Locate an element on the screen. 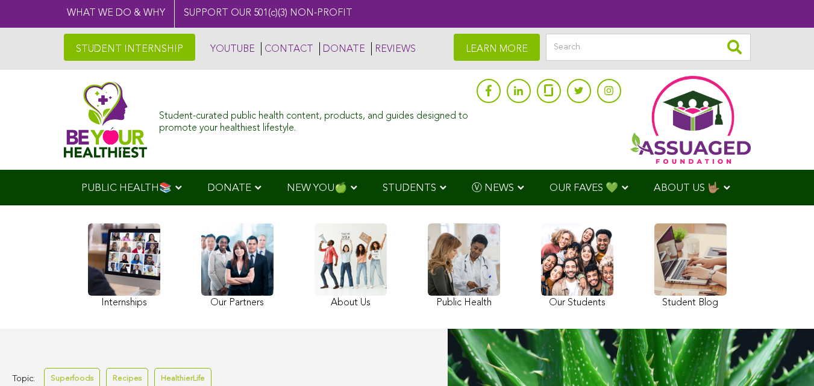 The image size is (814, 386). a: REVIEWS is located at coordinates (393, 49).